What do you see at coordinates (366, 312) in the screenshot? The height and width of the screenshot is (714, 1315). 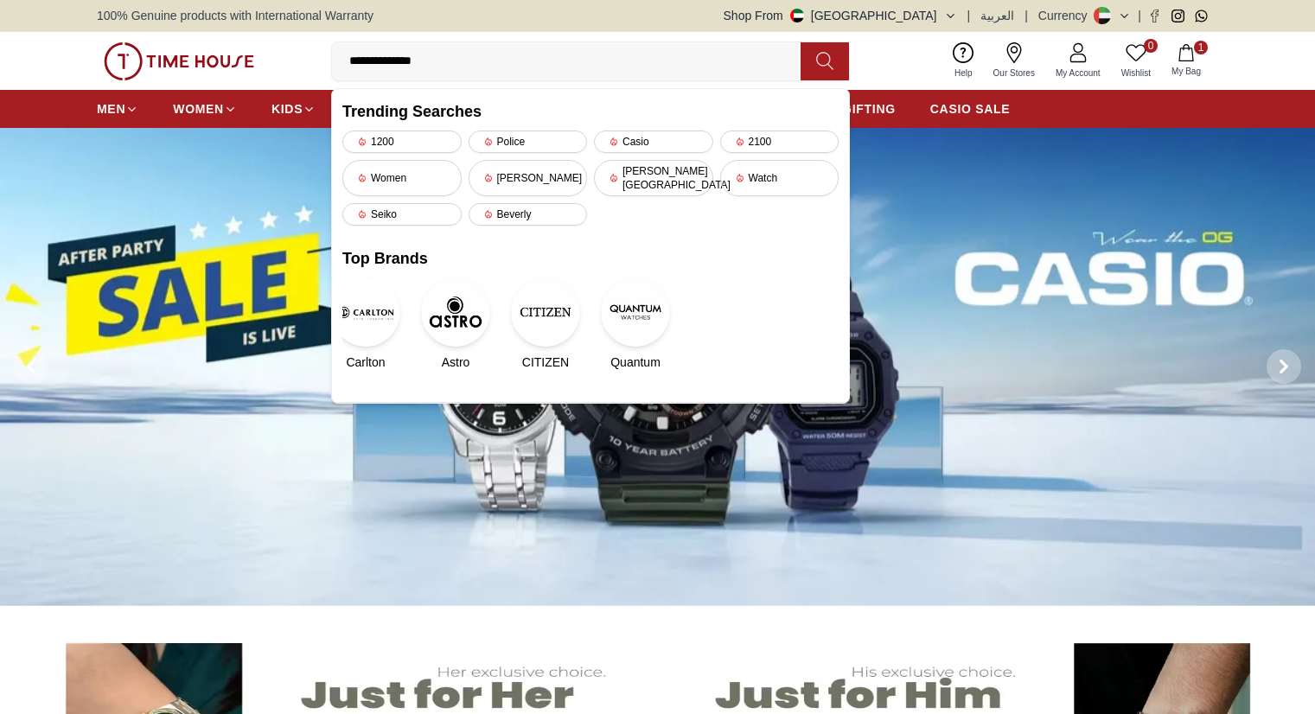 I see `img: Carlton` at bounding box center [366, 312].